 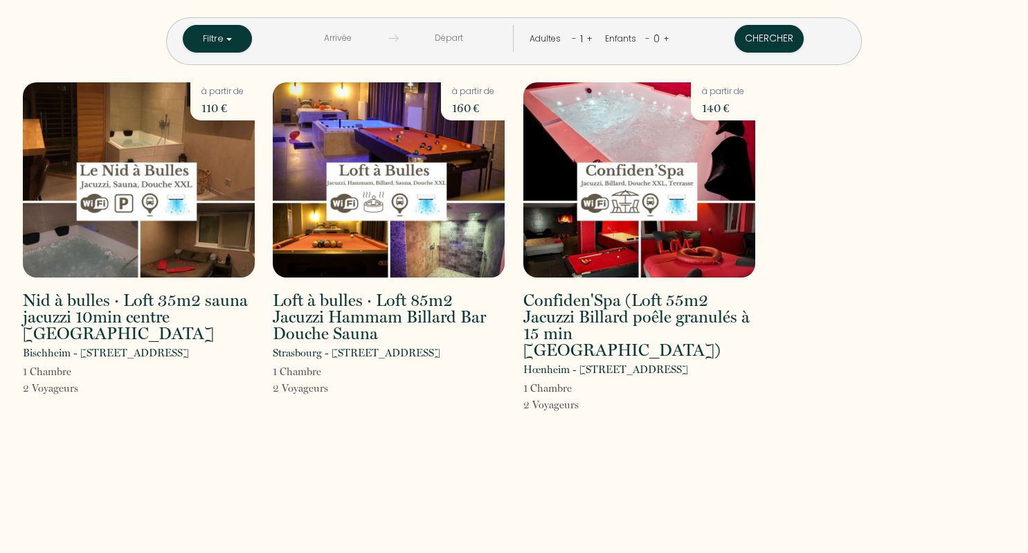 What do you see at coordinates (393, 38) in the screenshot?
I see `img: guests` at bounding box center [393, 38].